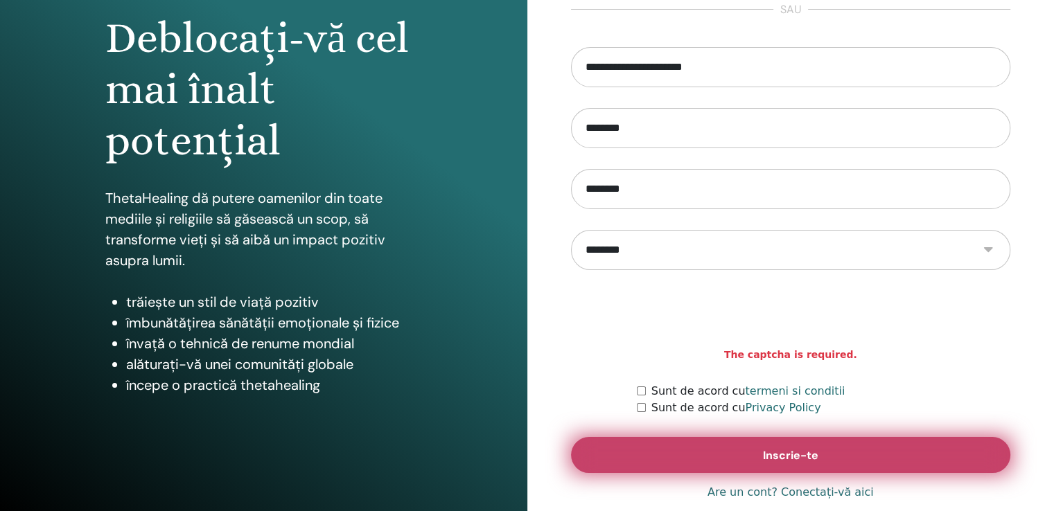  What do you see at coordinates (791, 355) in the screenshot?
I see `strong: The captcha is required.` at bounding box center [791, 355].